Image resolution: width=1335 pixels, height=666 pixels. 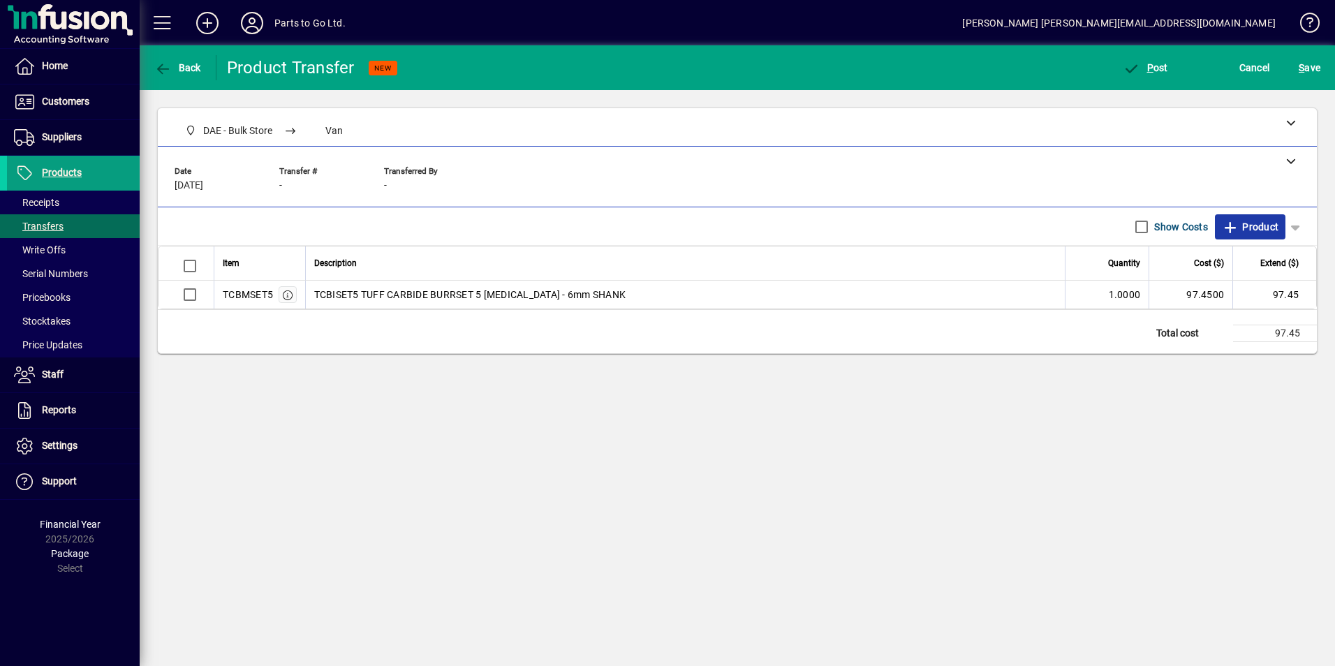 What do you see at coordinates (310, 23) in the screenshot?
I see `div: Parts to Go Ltd.` at bounding box center [310, 23].